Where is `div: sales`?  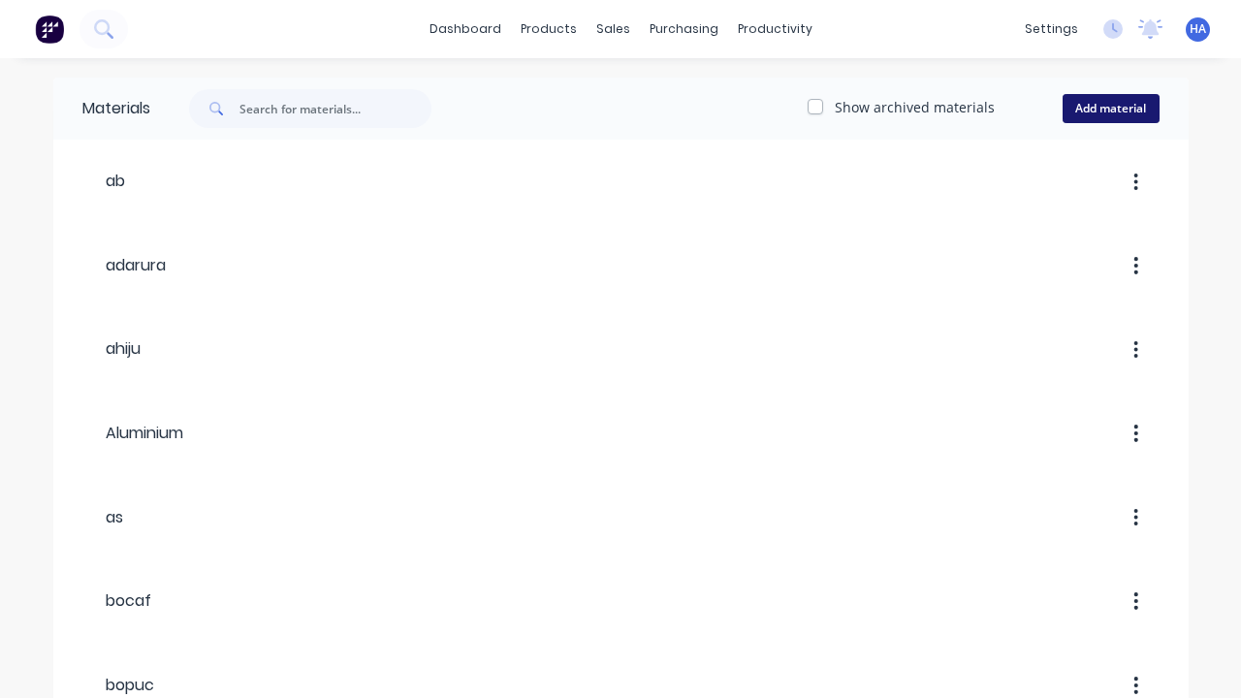 div: sales is located at coordinates (613, 29).